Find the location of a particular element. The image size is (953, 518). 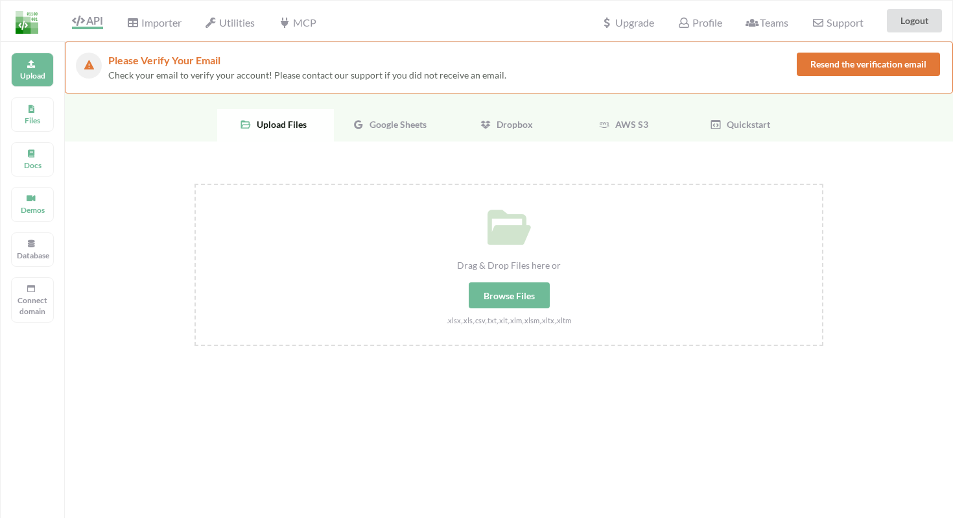

span: Utilities is located at coordinates (230, 22).